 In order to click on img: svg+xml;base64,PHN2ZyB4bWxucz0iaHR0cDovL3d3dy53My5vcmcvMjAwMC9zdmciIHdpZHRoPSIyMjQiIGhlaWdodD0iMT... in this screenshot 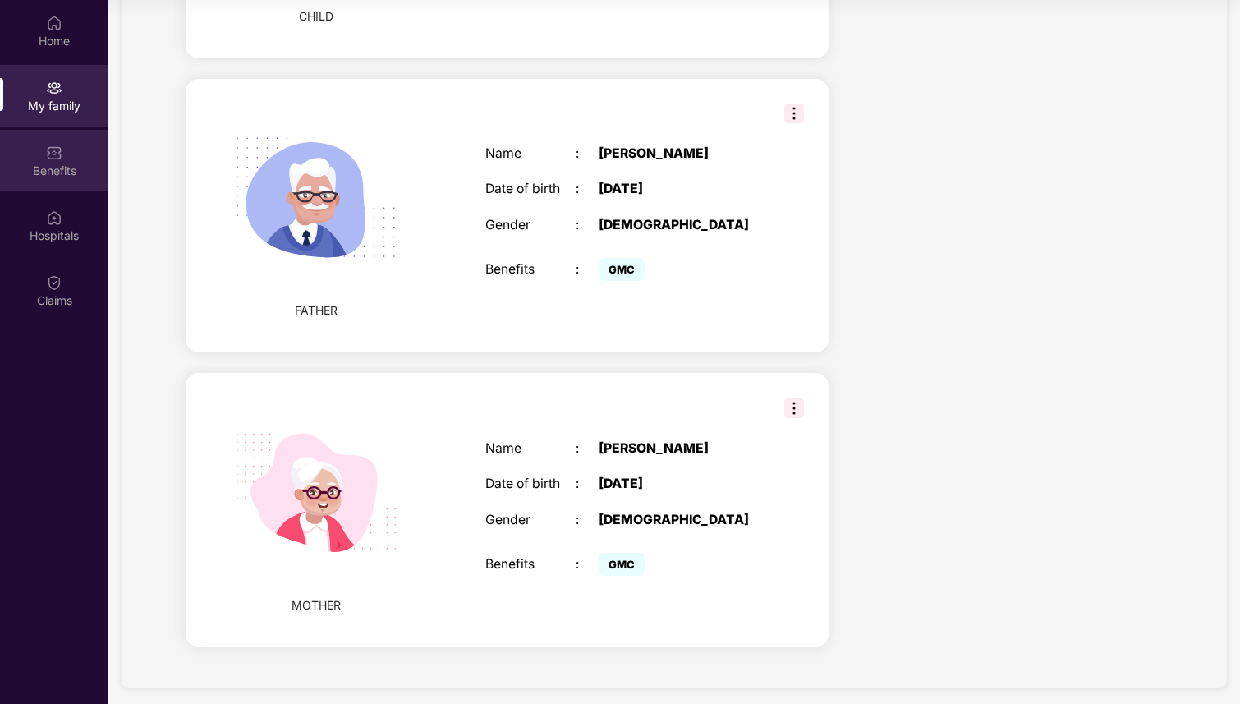, I will do `click(316, 493)`.